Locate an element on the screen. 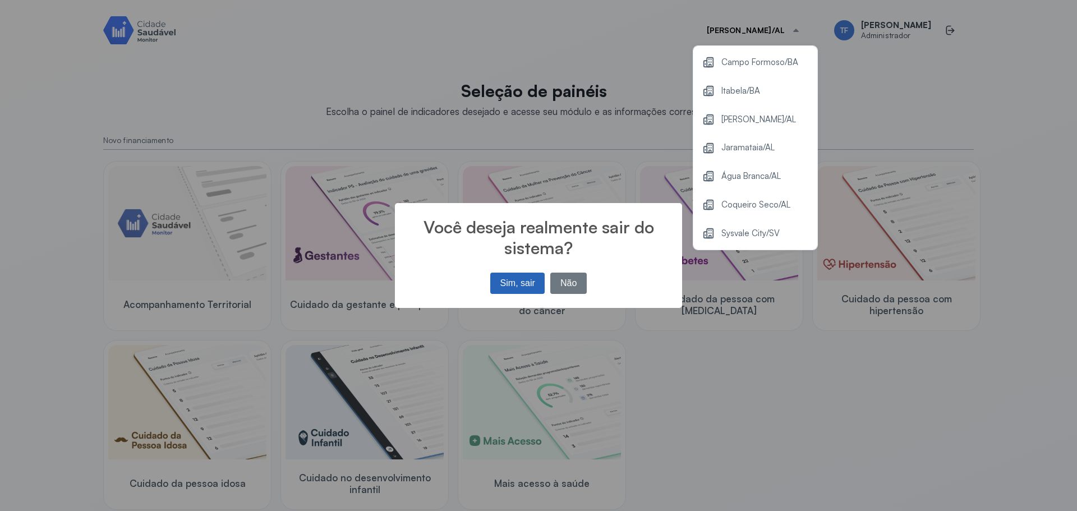 Image resolution: width=1077 pixels, height=511 pixels. span: Itabela/BA is located at coordinates (741, 91).